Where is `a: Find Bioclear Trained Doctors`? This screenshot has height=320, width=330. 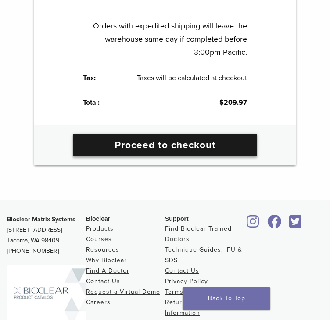 a: Find Bioclear Trained Doctors is located at coordinates (198, 234).